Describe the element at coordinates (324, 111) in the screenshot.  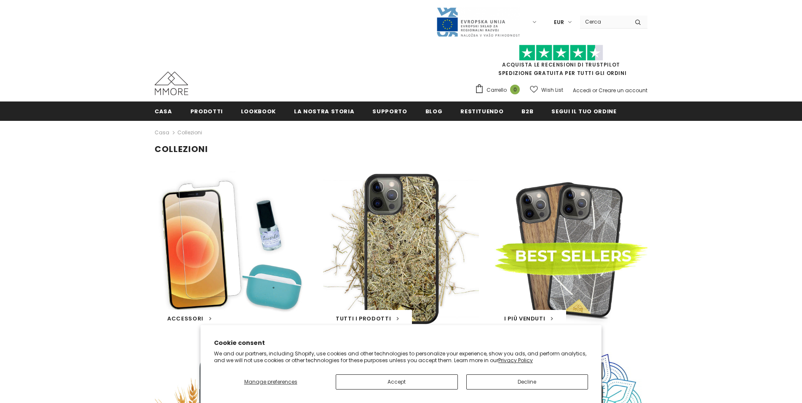
I see `span: La nostra storia` at that location.